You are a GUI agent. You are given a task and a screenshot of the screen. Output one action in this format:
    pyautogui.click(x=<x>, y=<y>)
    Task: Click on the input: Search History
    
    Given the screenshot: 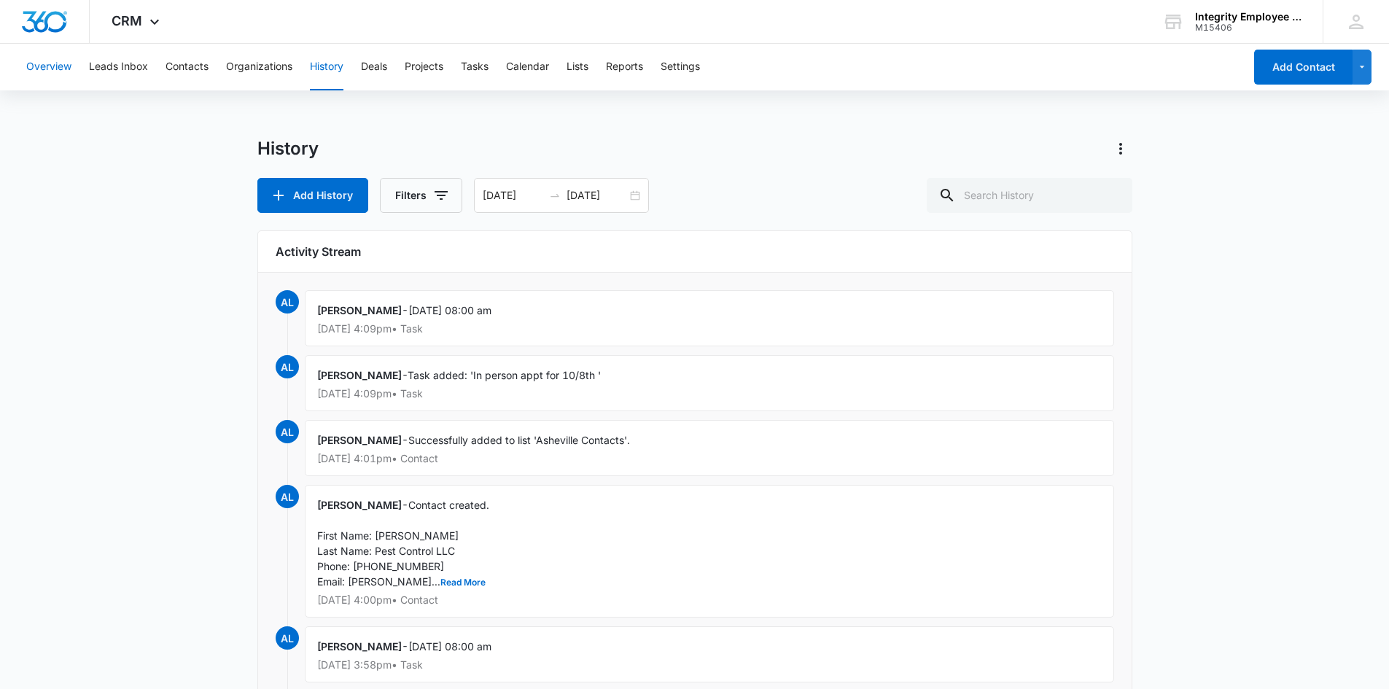 What is the action you would take?
    pyautogui.click(x=1029, y=195)
    